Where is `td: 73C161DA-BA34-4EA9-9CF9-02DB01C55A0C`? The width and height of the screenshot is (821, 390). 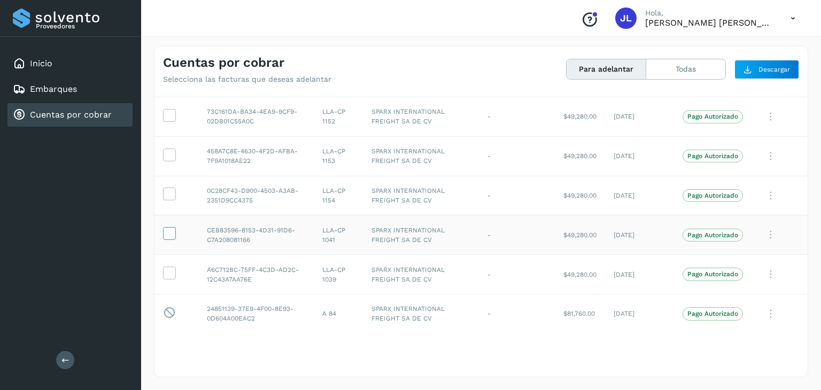
td: 73C161DA-BA34-4EA9-9CF9-02DB01C55A0C is located at coordinates (256, 117).